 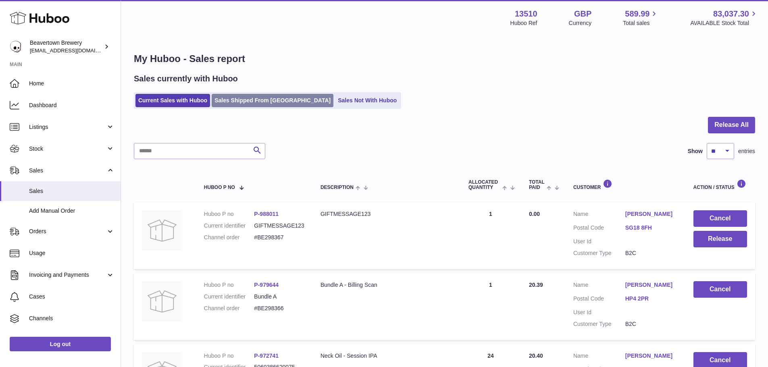 What do you see at coordinates (67, 149) in the screenshot?
I see `span: Stock` at bounding box center [67, 149].